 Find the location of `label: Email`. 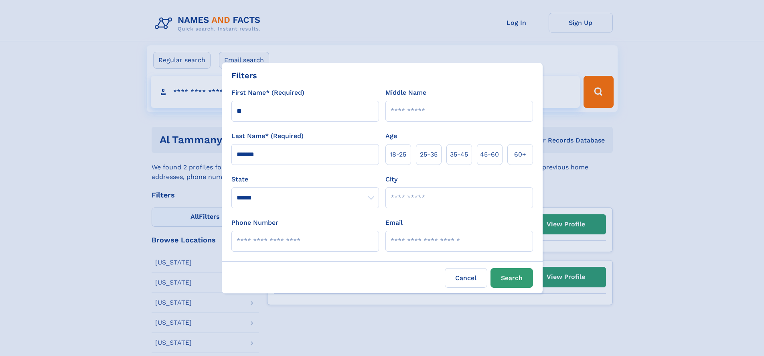

label: Email is located at coordinates (394, 223).